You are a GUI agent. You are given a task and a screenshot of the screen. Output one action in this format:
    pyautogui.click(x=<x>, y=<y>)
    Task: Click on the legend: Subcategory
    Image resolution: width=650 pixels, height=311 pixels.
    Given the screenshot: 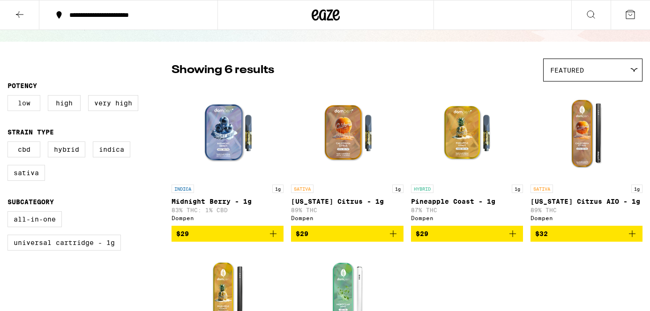 What is the action you would take?
    pyautogui.click(x=30, y=202)
    